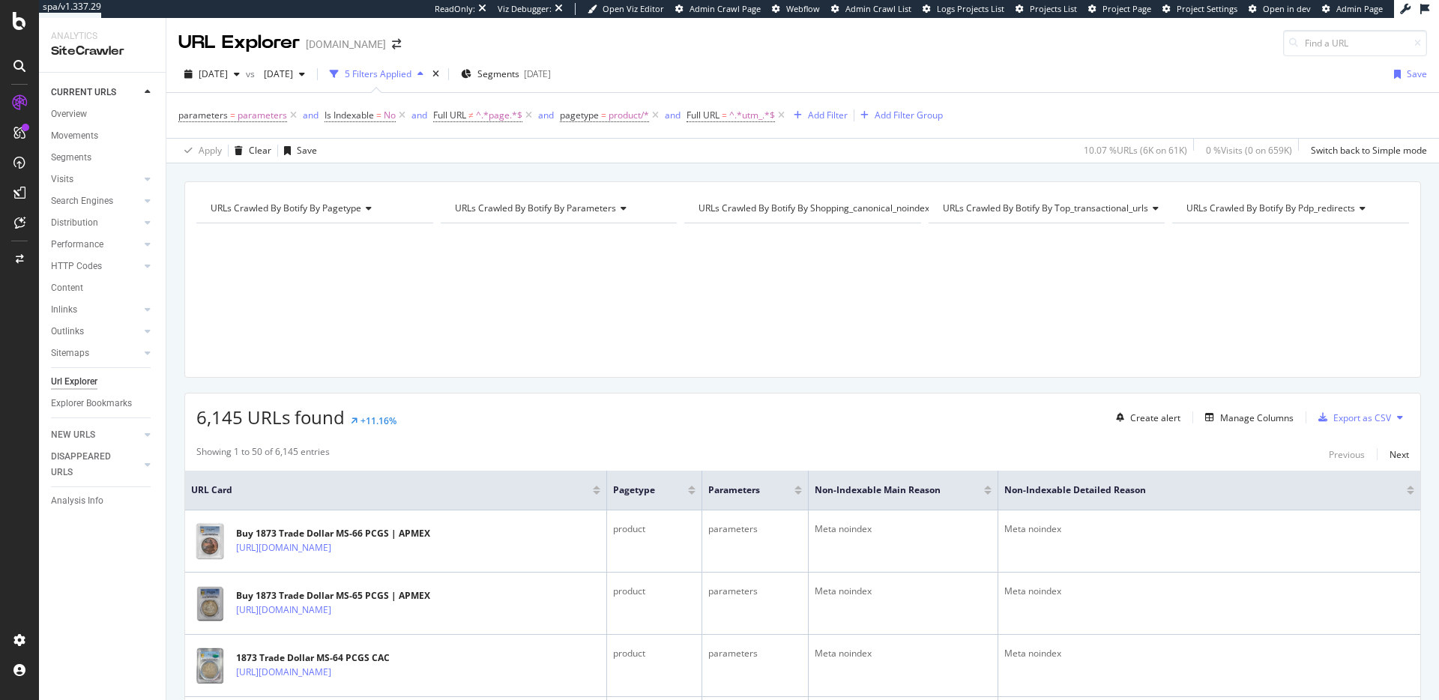 This screenshot has width=1439, height=700. I want to click on span: Project Page, so click(1127, 8).